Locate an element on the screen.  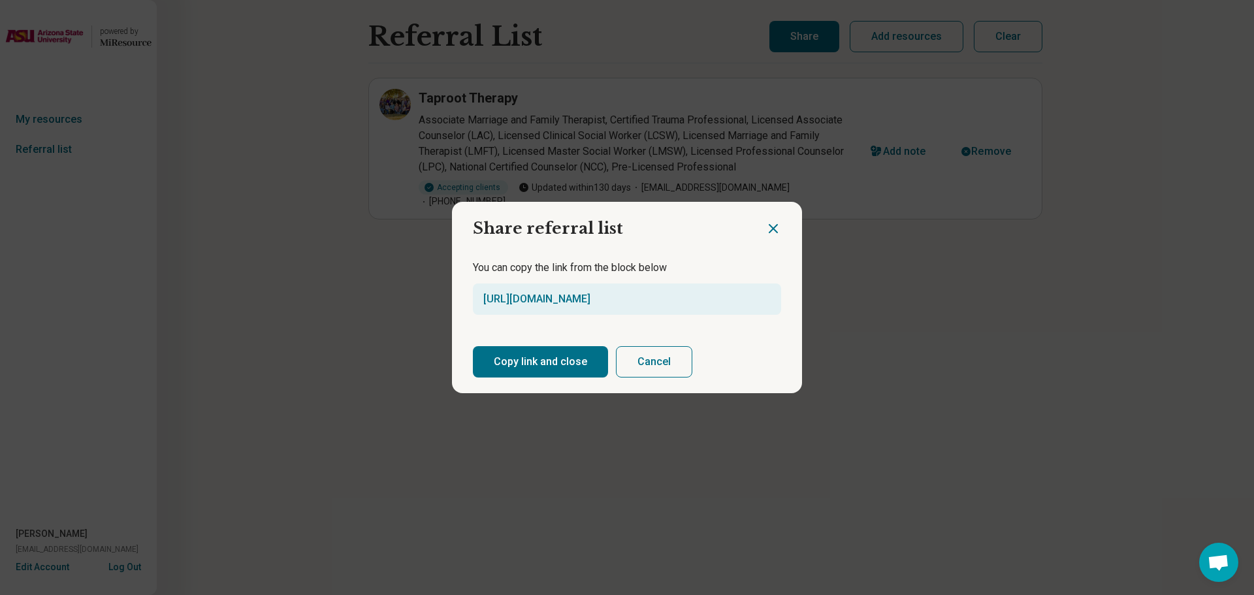
button: Copy link and close is located at coordinates (540, 362).